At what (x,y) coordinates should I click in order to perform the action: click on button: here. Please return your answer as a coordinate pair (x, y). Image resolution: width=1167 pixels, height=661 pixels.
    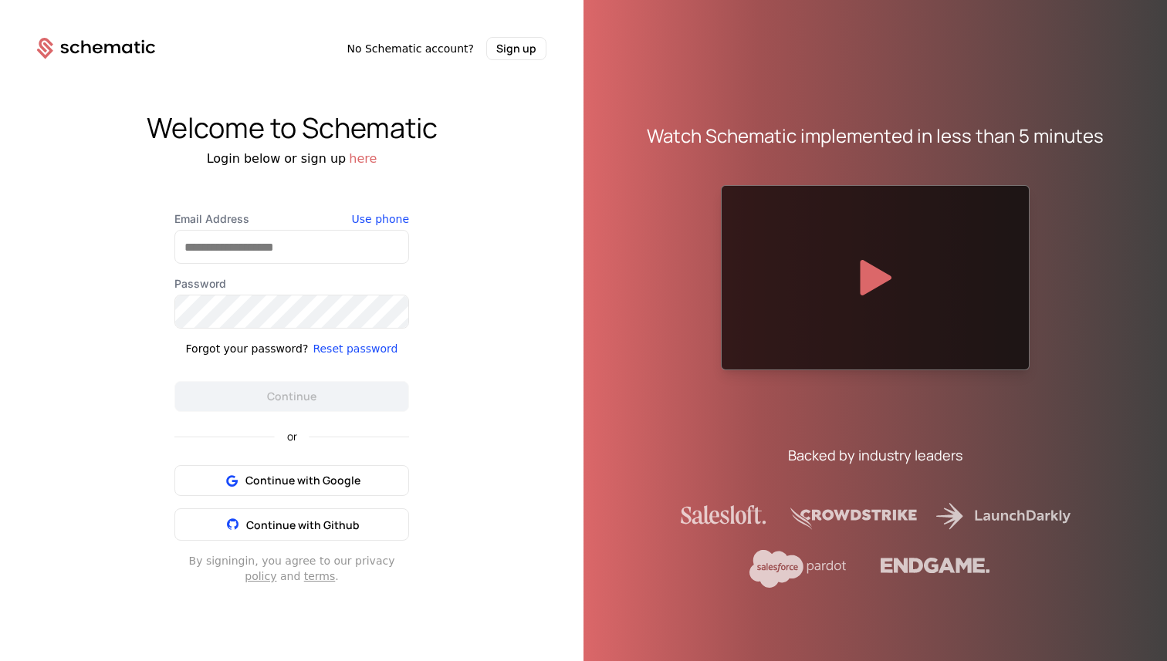
    Looking at the image, I should click on (363, 159).